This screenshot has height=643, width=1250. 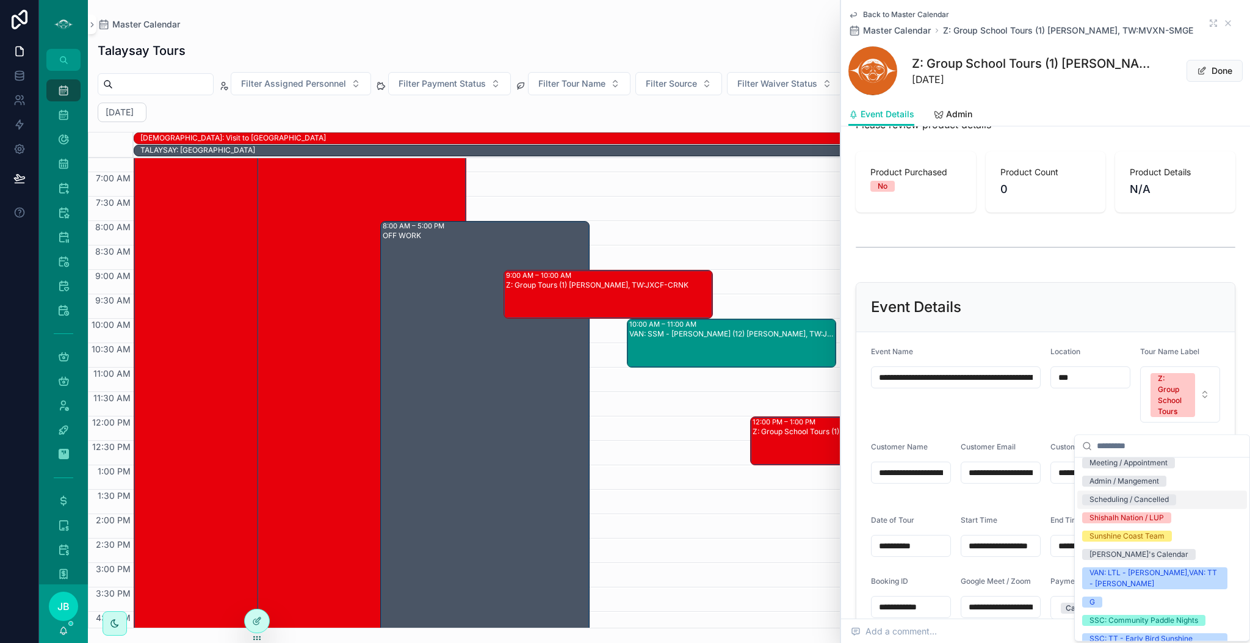 I want to click on span: 9:30 AM, so click(x=113, y=300).